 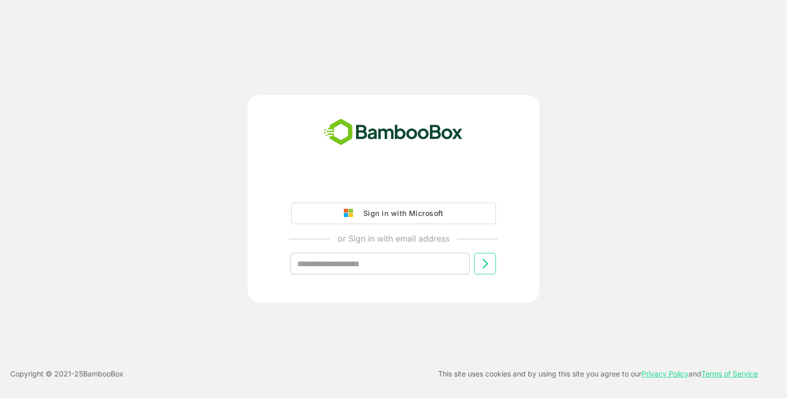 I want to click on a: Privacy Policy, so click(x=665, y=373).